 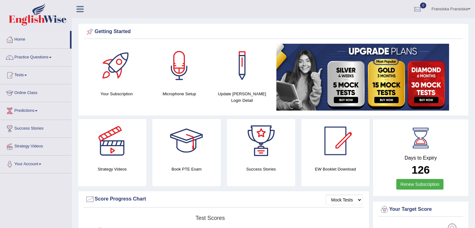 I want to click on h4: Your Subscription, so click(x=116, y=94).